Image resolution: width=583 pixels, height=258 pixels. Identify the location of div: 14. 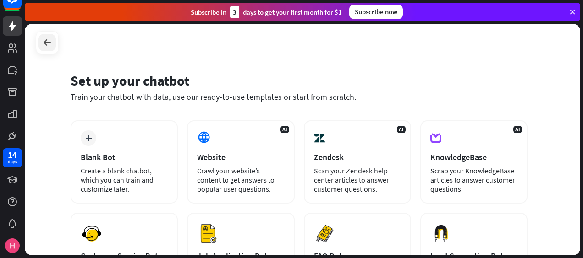
(12, 155).